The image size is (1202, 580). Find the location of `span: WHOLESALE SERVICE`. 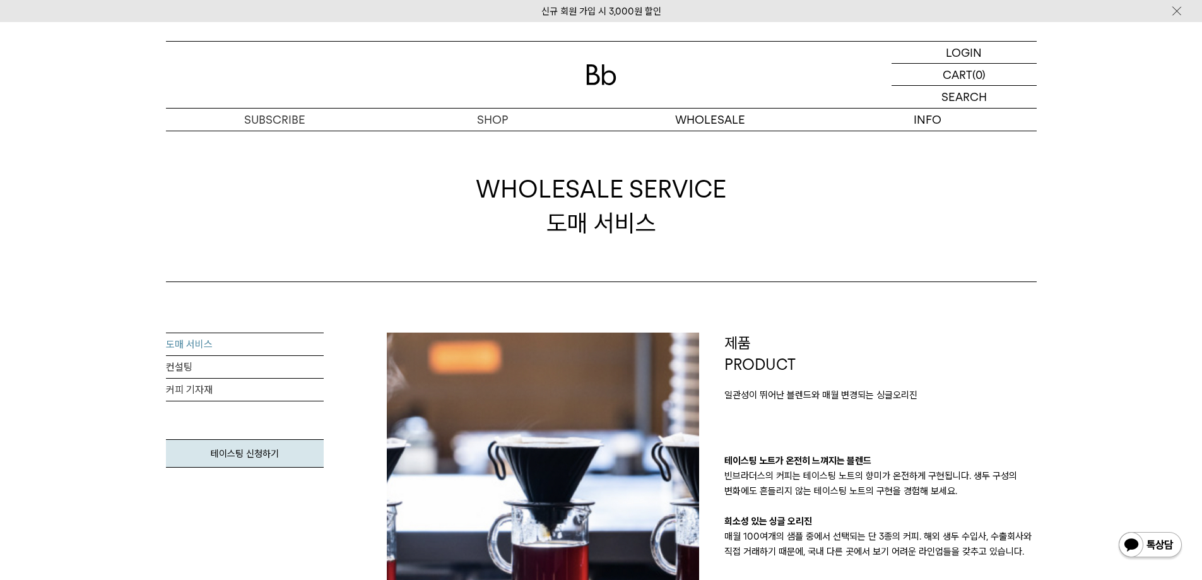

span: WHOLESALE SERVICE is located at coordinates (600, 189).